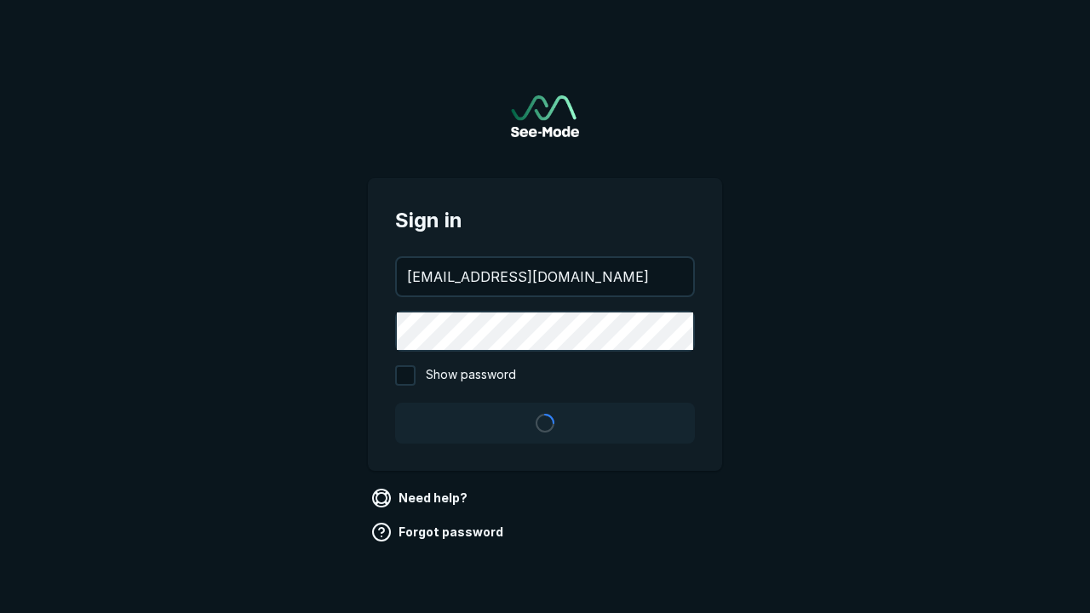 The image size is (1090, 613). Describe the element at coordinates (545, 277) in the screenshot. I see `input: your@email.com` at that location.